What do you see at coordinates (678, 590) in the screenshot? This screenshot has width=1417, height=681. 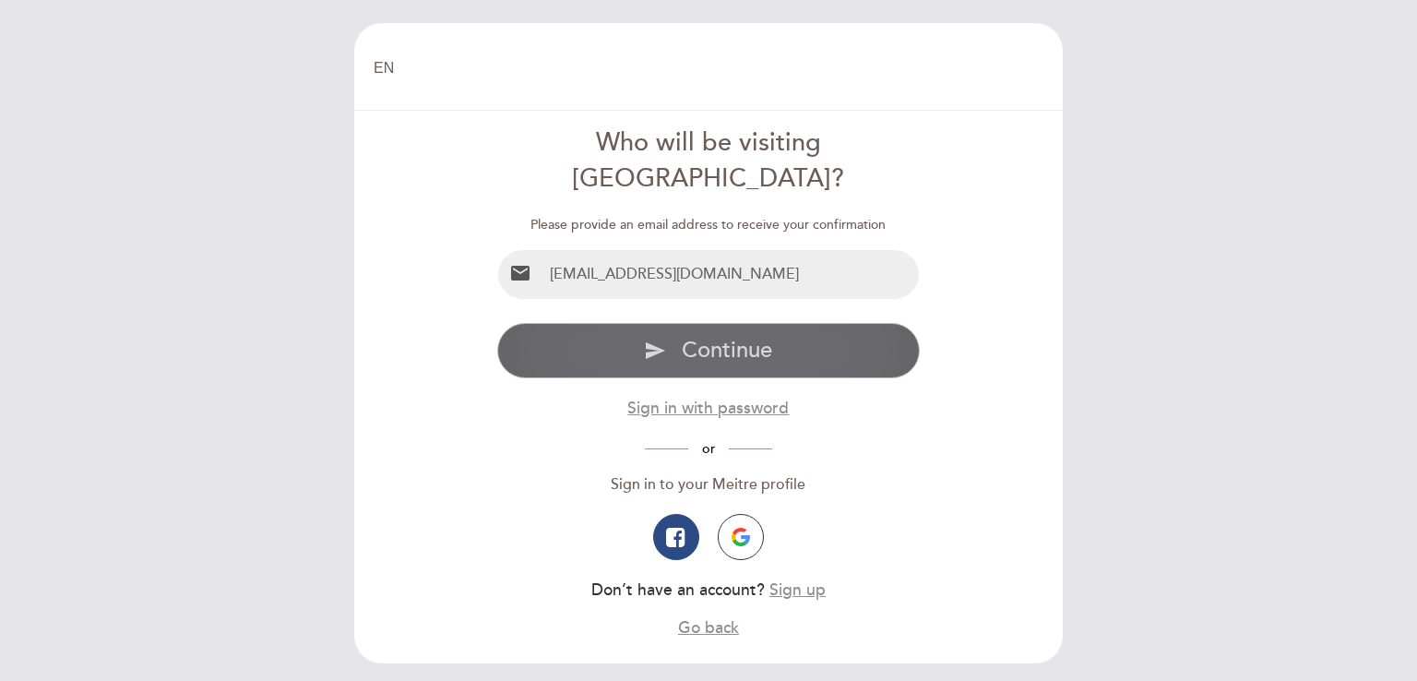 I see `span: Don’t have an account?` at bounding box center [678, 590].